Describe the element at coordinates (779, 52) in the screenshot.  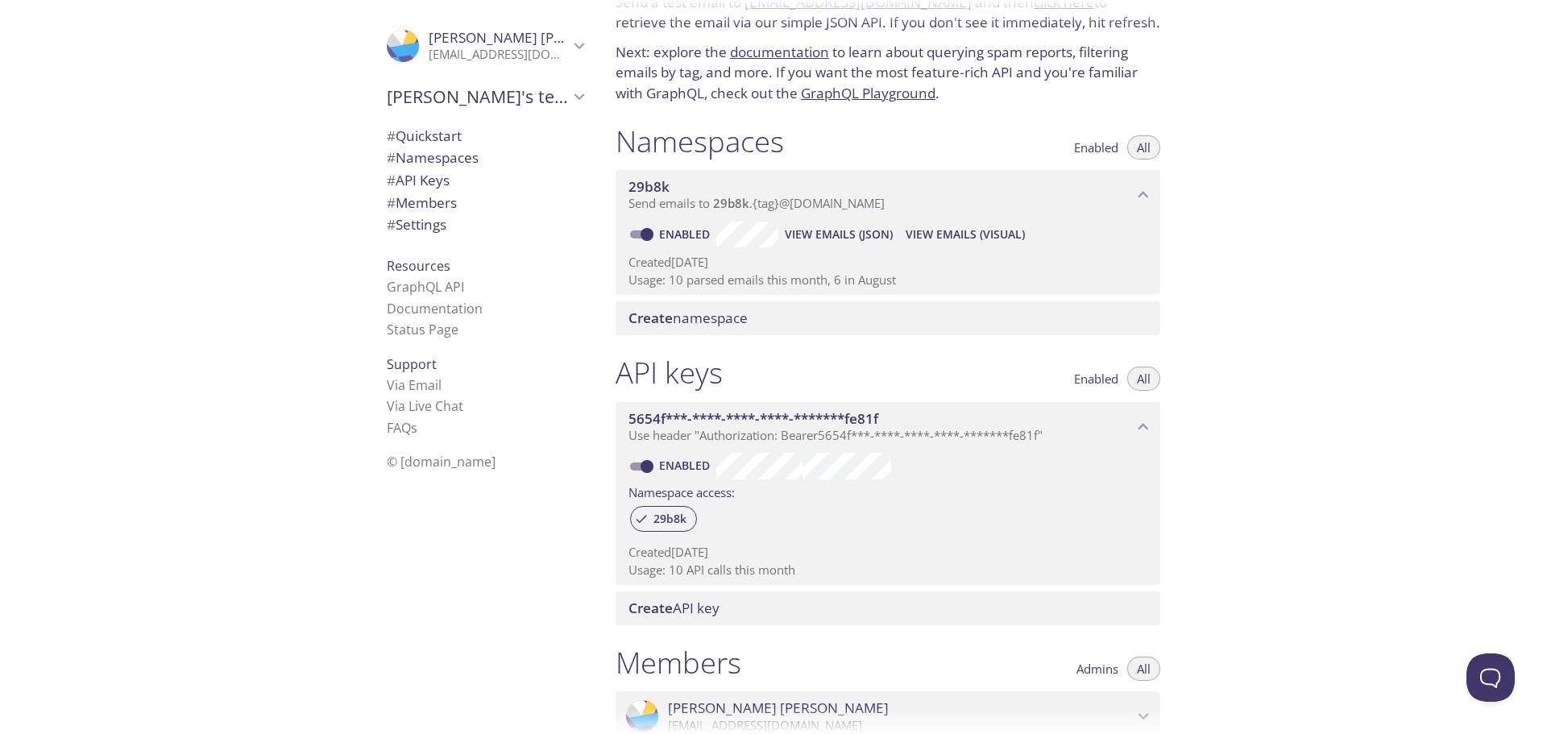
I see `a: documentation` at that location.